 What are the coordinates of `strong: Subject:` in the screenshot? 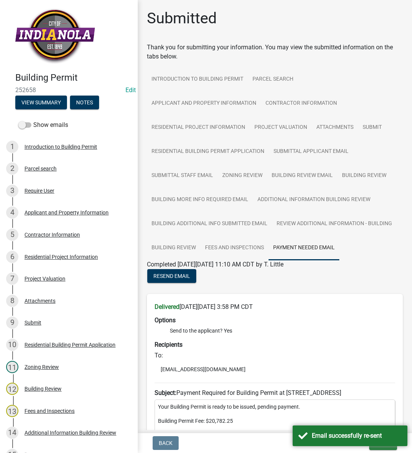 It's located at (165, 393).